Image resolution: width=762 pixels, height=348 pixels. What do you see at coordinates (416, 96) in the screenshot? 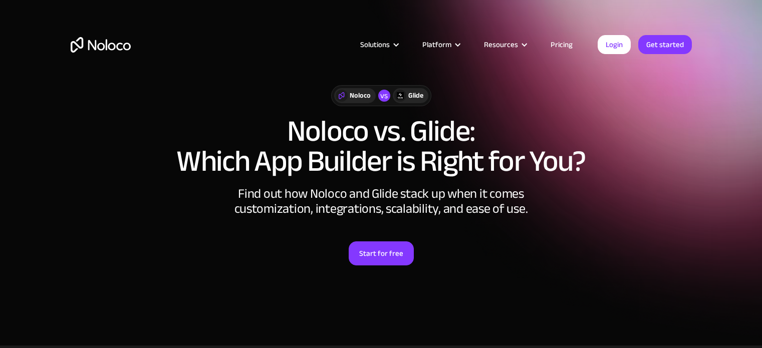
I see `div: Glide` at bounding box center [416, 96].